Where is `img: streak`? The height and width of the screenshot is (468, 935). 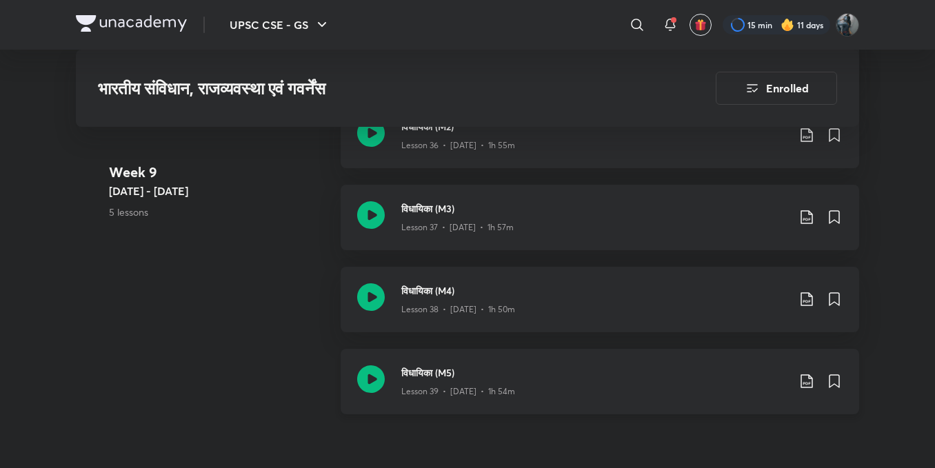
img: streak is located at coordinates (788, 25).